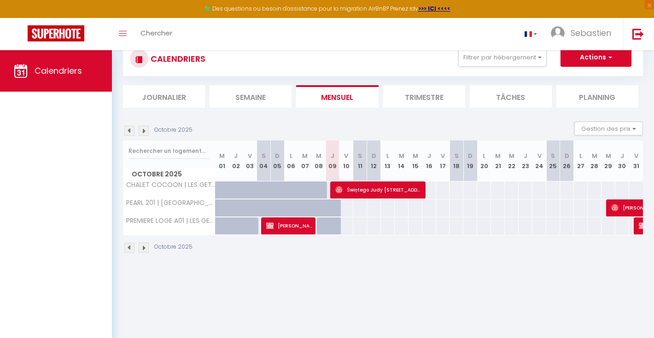 This screenshot has height=338, width=654. What do you see at coordinates (346, 161) in the screenshot?
I see `th: 10` at bounding box center [346, 161].